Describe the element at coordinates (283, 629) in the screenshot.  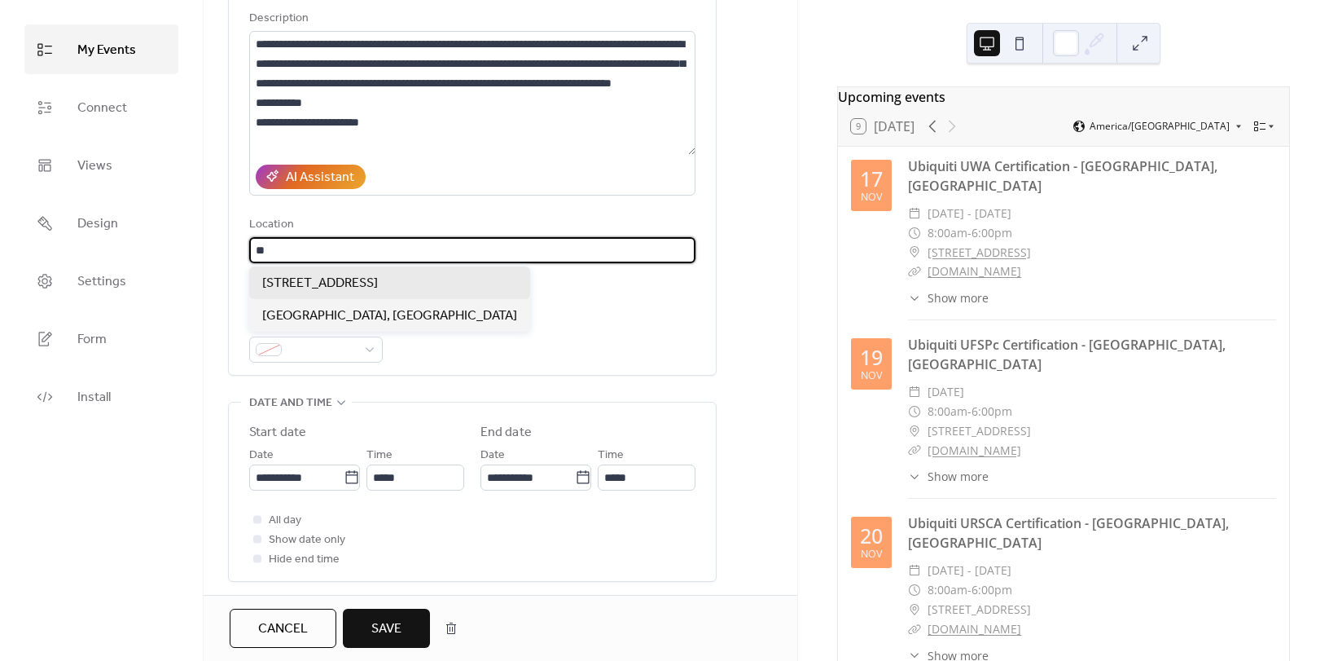
I see `span: Cancel` at that location.